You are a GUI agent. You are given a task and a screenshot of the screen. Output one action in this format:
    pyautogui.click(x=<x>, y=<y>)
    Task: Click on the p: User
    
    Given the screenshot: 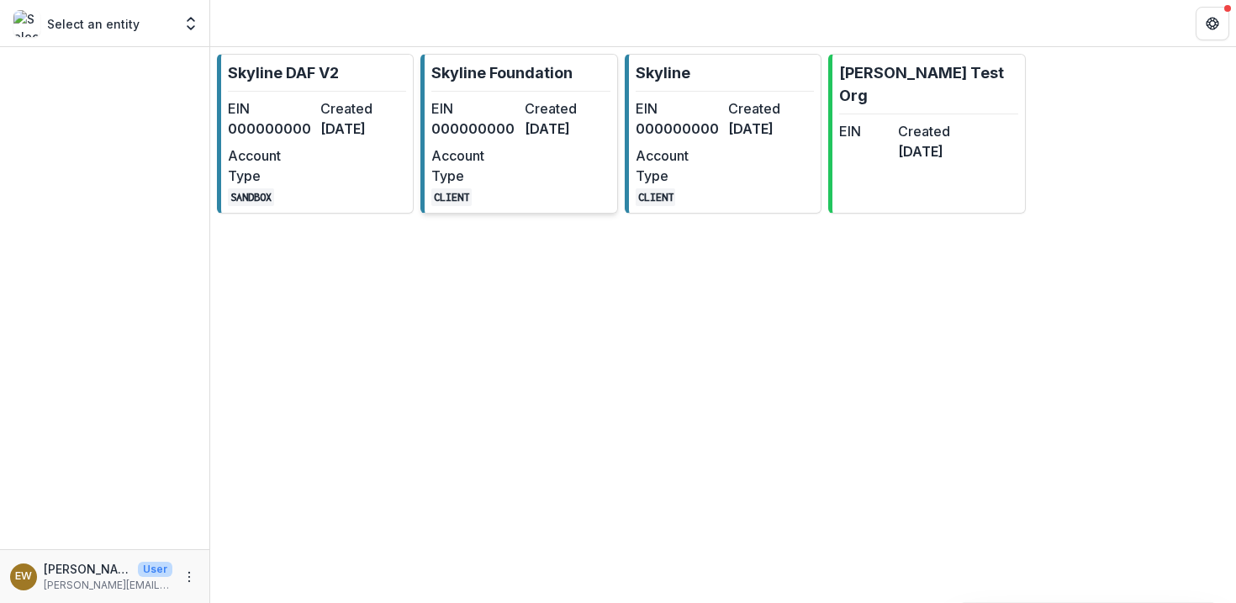 What is the action you would take?
    pyautogui.click(x=155, y=569)
    